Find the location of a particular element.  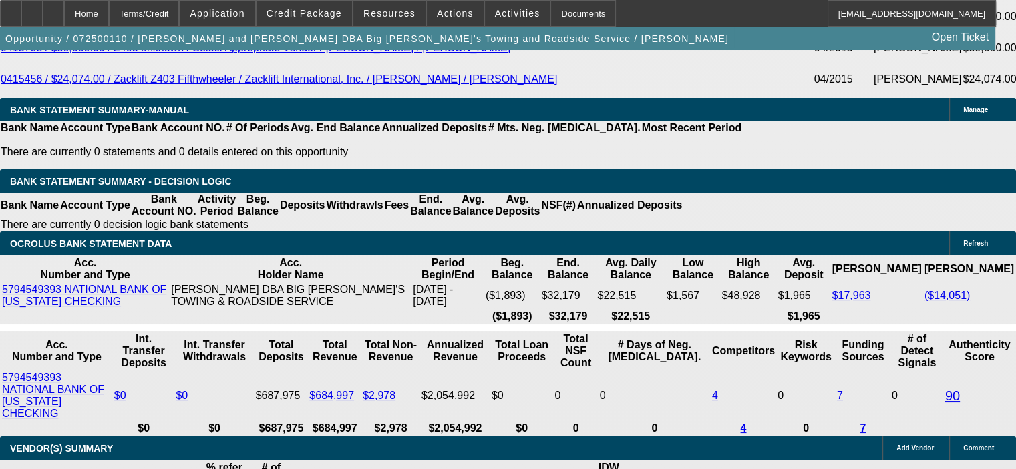

span: Actions is located at coordinates (455, 13).